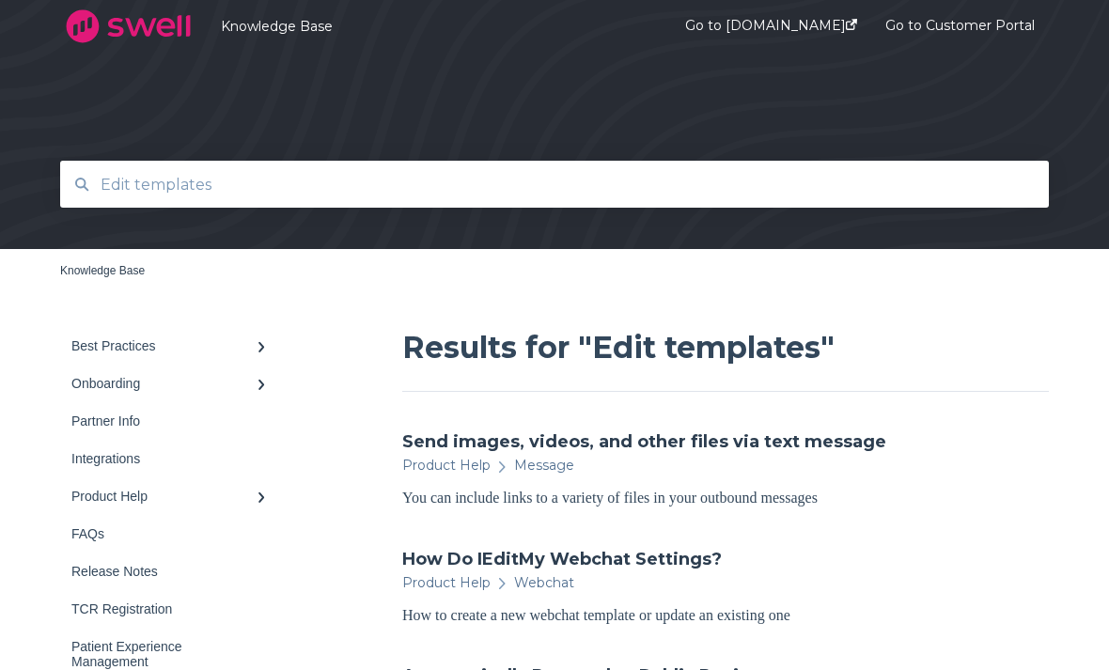 The width and height of the screenshot is (1109, 670). Describe the element at coordinates (544, 465) in the screenshot. I see `span: Message` at that location.